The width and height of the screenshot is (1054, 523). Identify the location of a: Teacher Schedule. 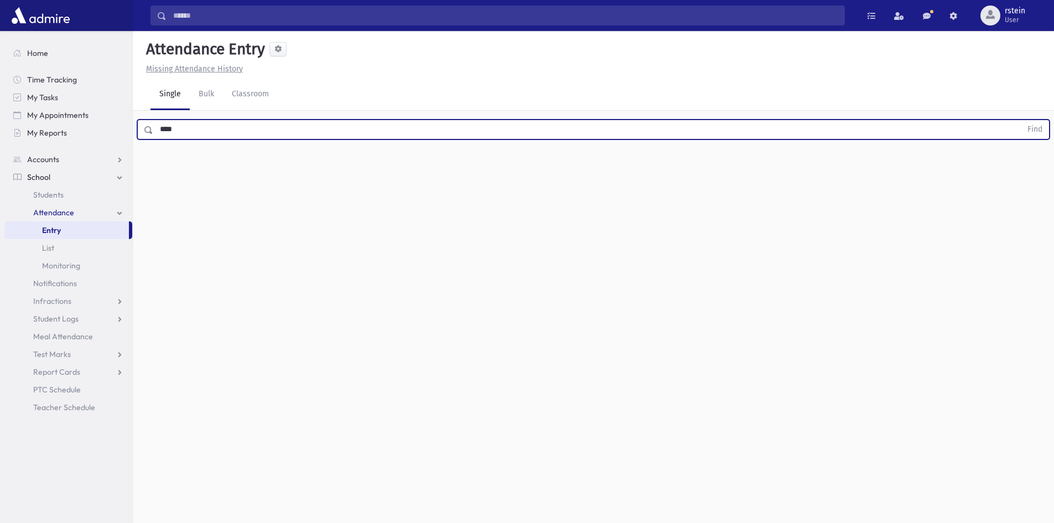
(68, 407).